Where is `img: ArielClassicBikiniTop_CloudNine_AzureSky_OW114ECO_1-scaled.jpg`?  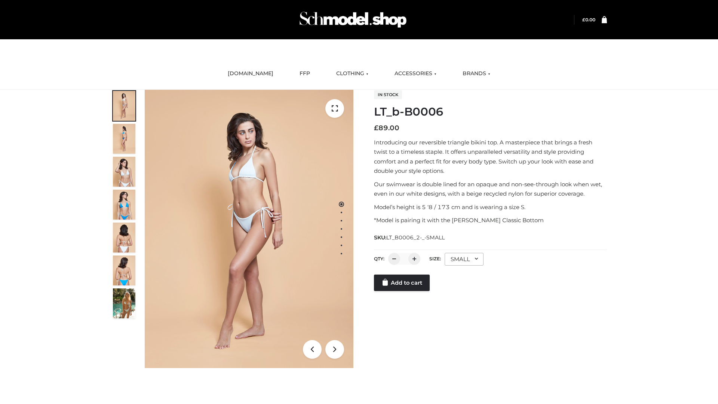 img: ArielClassicBikiniTop_CloudNine_AzureSky_OW114ECO_1-scaled.jpg is located at coordinates (124, 106).